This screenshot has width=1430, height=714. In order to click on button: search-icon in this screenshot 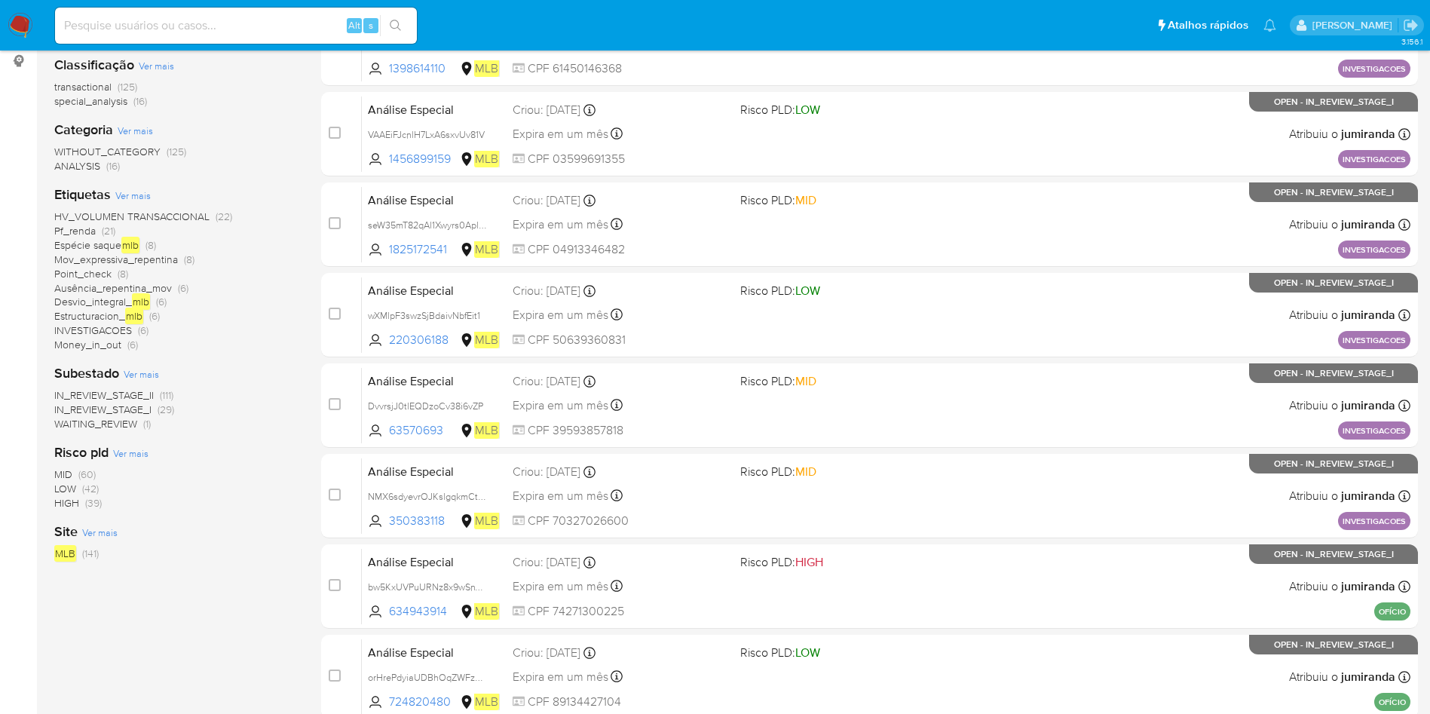, I will do `click(395, 26)`.